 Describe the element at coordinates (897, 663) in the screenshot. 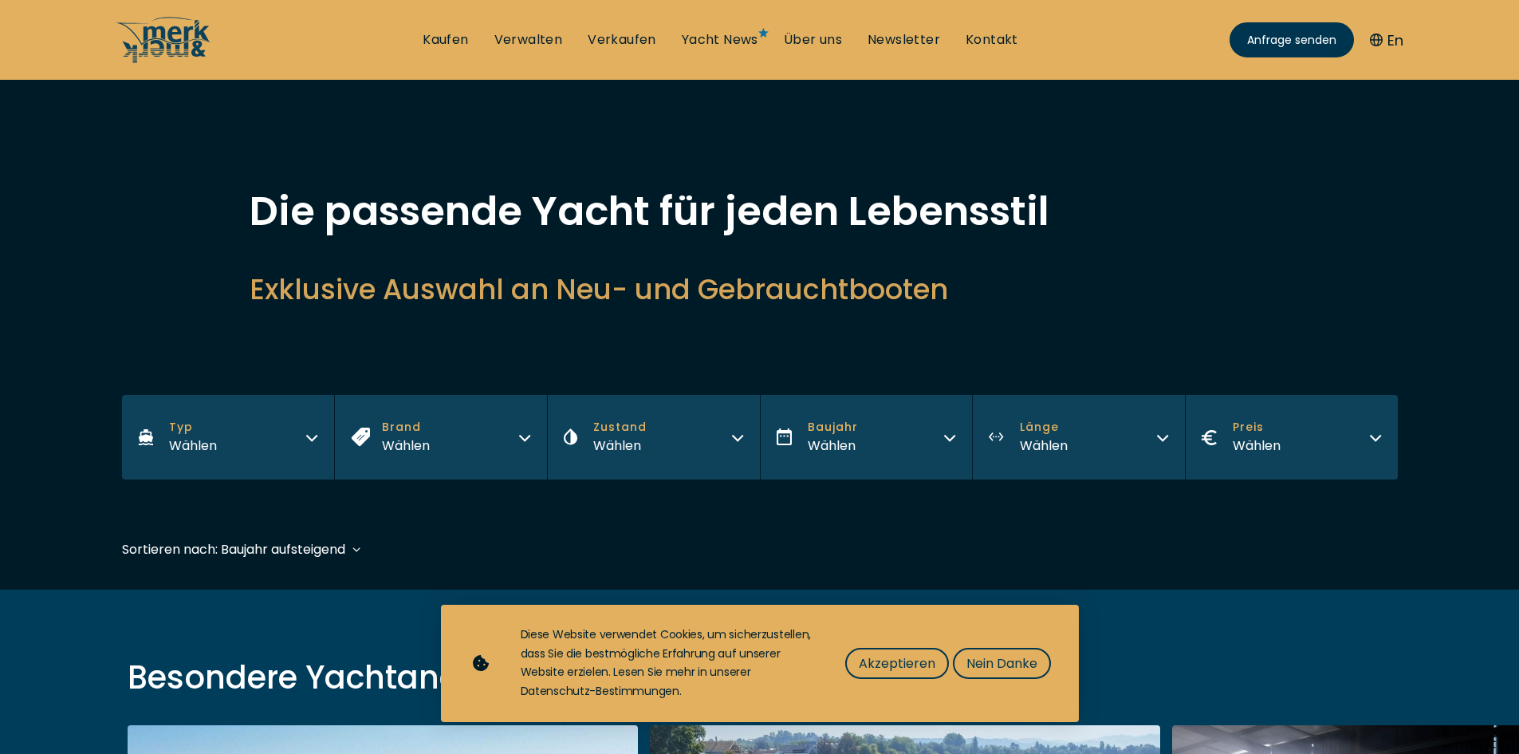

I see `span: Akzeptieren` at that location.